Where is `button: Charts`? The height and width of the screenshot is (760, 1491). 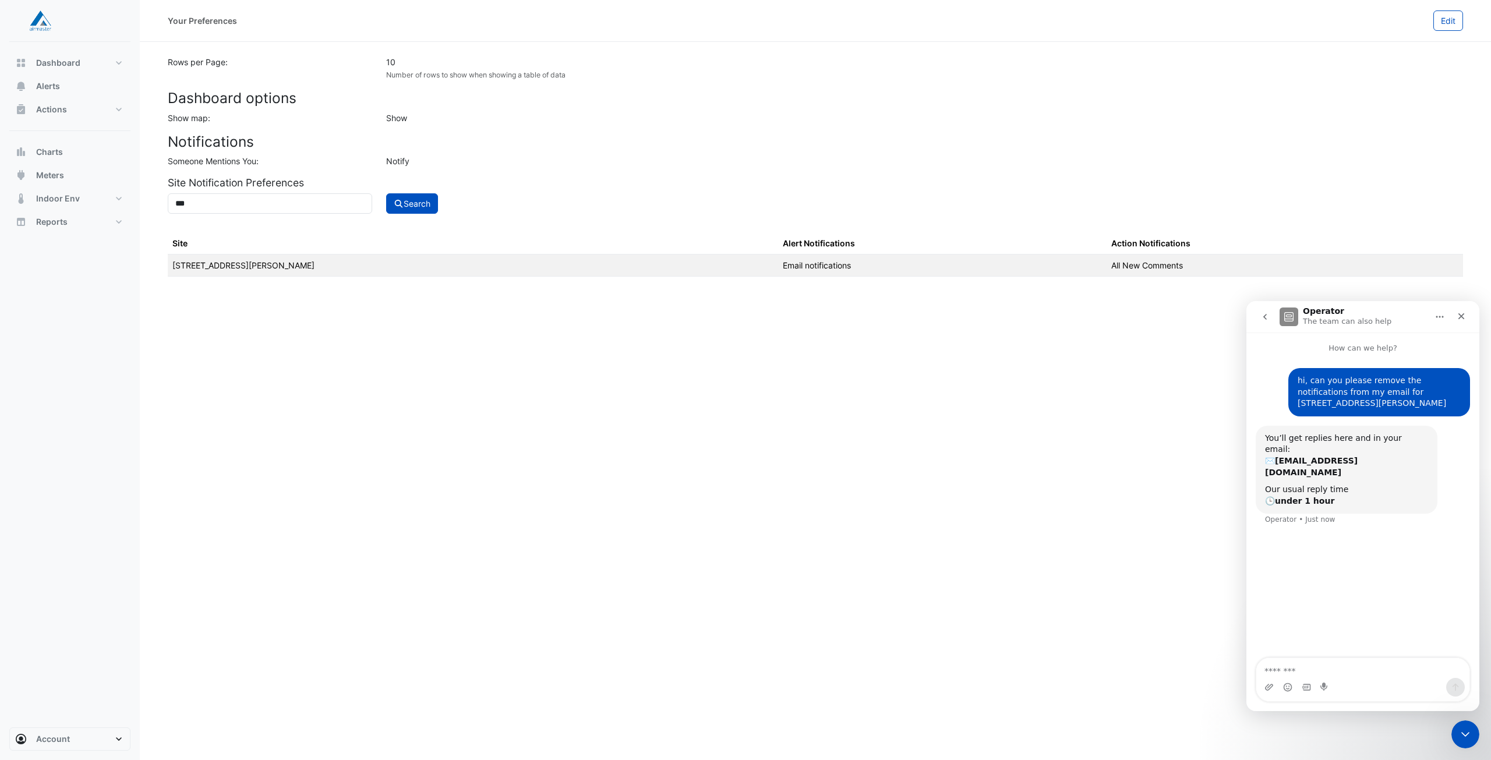
button: Charts is located at coordinates (70, 152).